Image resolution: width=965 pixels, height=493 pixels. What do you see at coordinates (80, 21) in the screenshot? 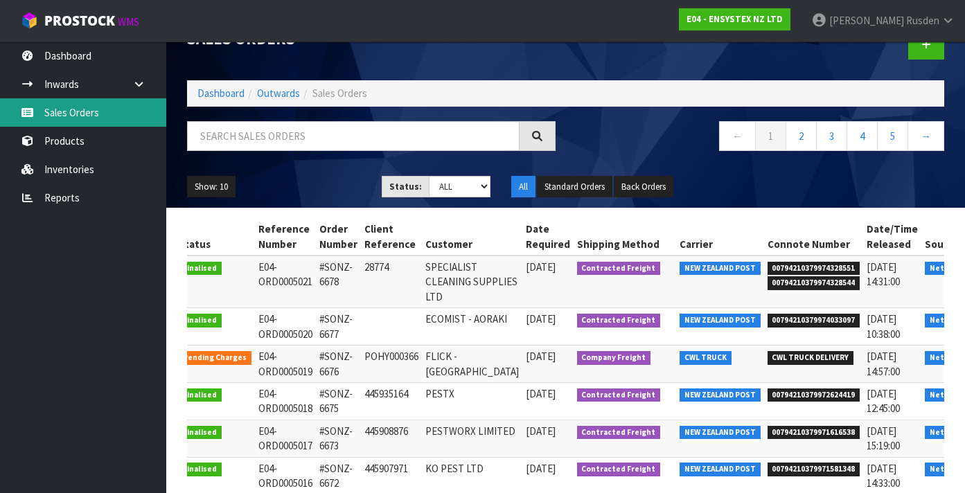
I see `span: ProStock` at bounding box center [80, 21].